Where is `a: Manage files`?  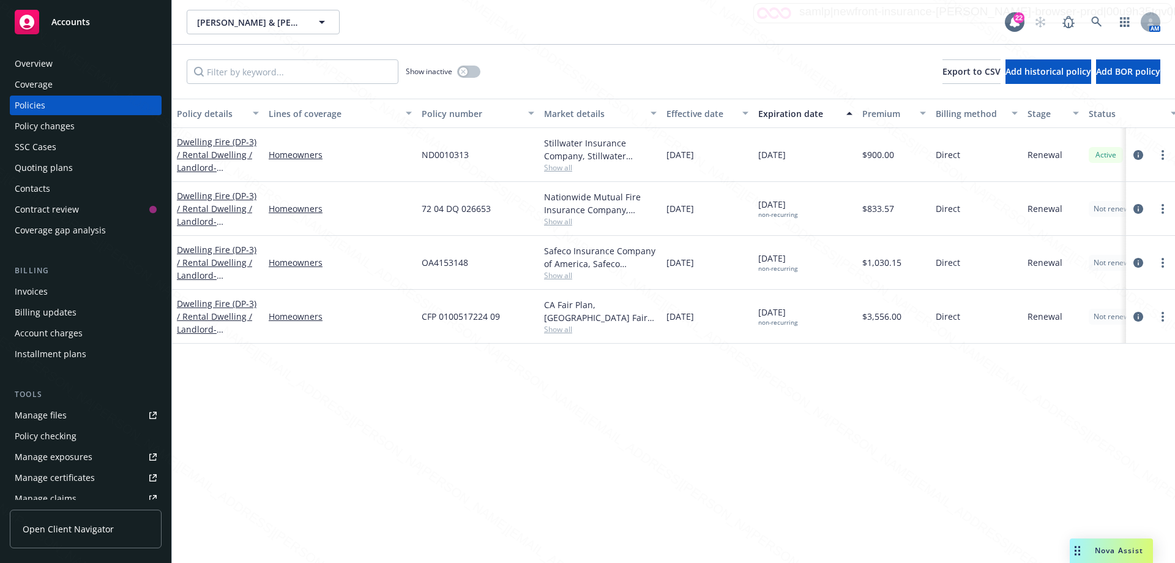
a: Manage files is located at coordinates (86, 415).